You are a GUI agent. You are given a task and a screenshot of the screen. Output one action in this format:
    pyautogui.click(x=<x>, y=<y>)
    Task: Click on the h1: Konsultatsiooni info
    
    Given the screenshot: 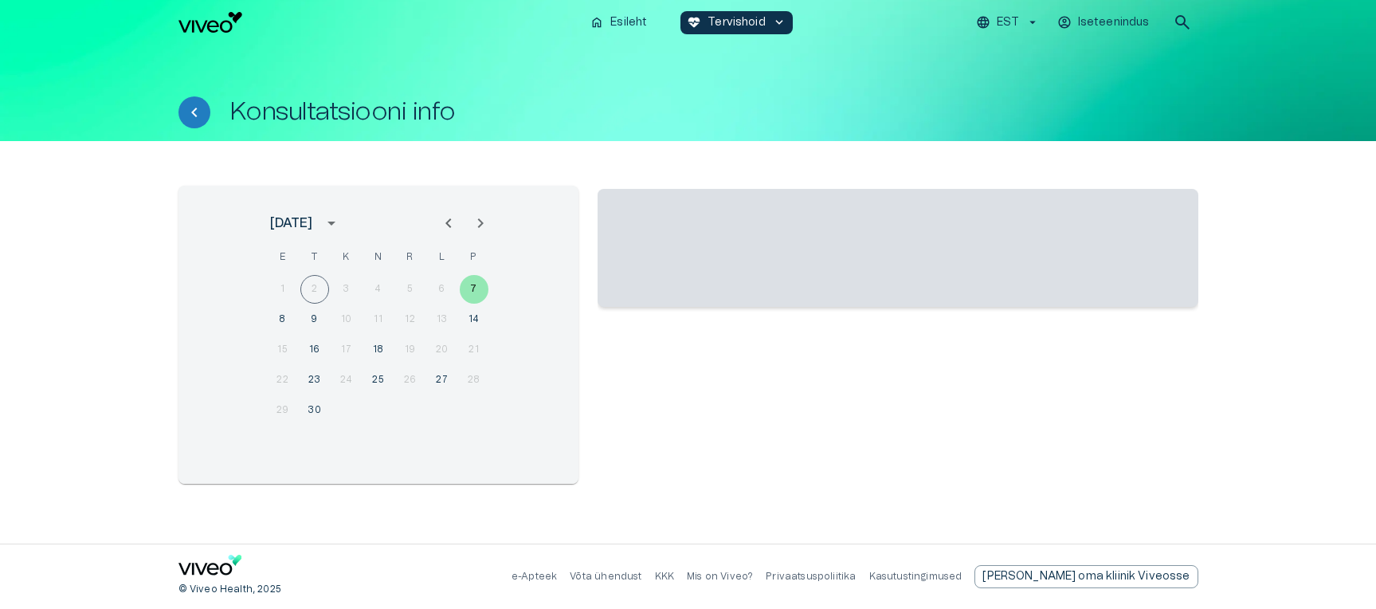 What is the action you would take?
    pyautogui.click(x=343, y=112)
    